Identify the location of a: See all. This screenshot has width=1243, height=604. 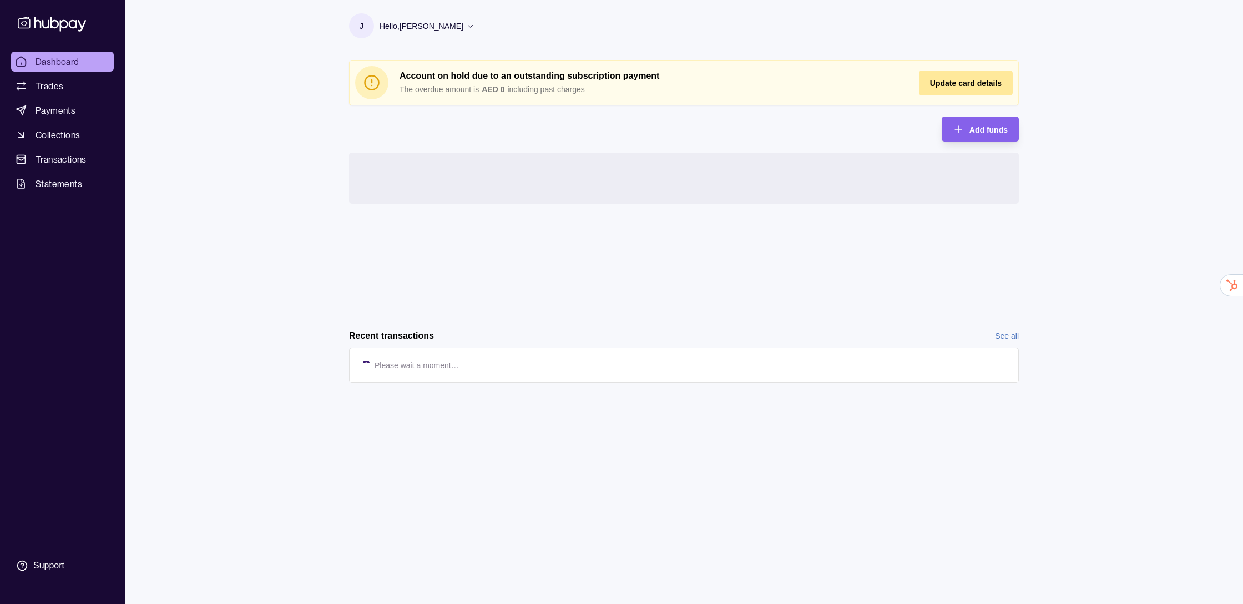
(1007, 336).